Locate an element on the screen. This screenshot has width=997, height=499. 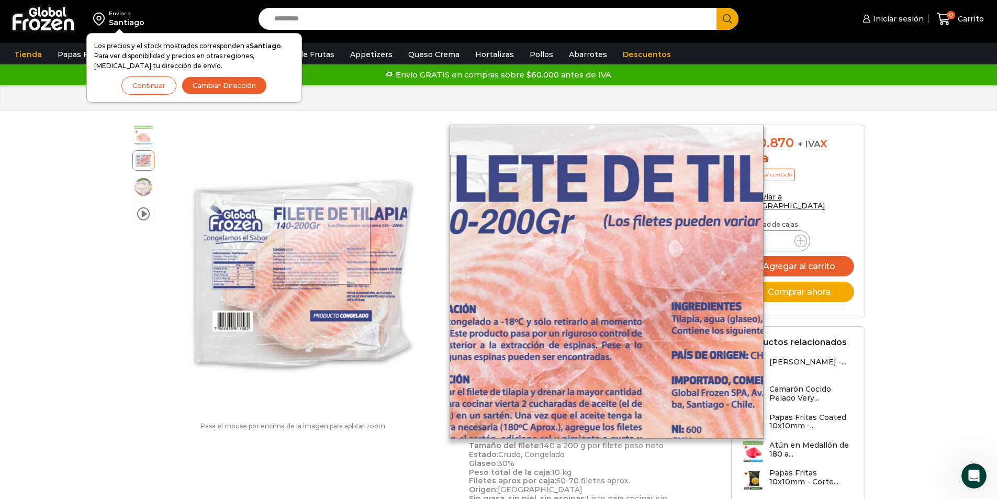
div: Santiago is located at coordinates (127, 23).